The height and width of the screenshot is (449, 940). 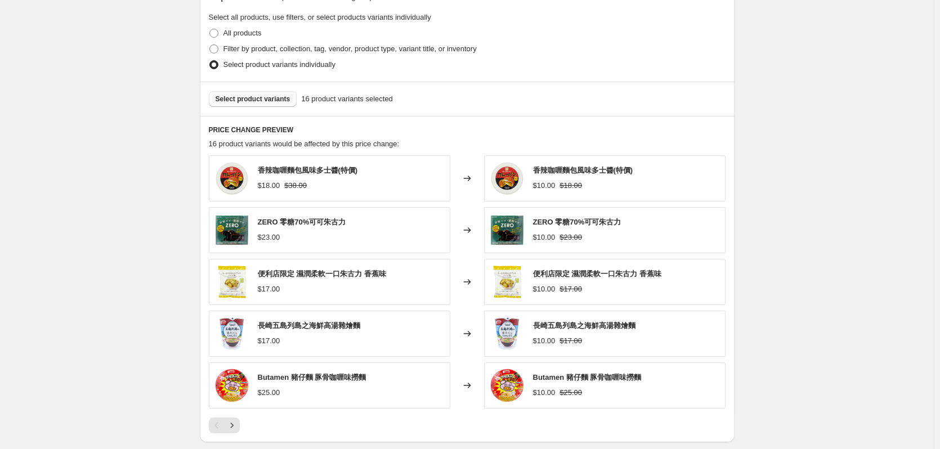 What do you see at coordinates (224, 426) in the screenshot?
I see `nav: Pagination` at bounding box center [224, 426].